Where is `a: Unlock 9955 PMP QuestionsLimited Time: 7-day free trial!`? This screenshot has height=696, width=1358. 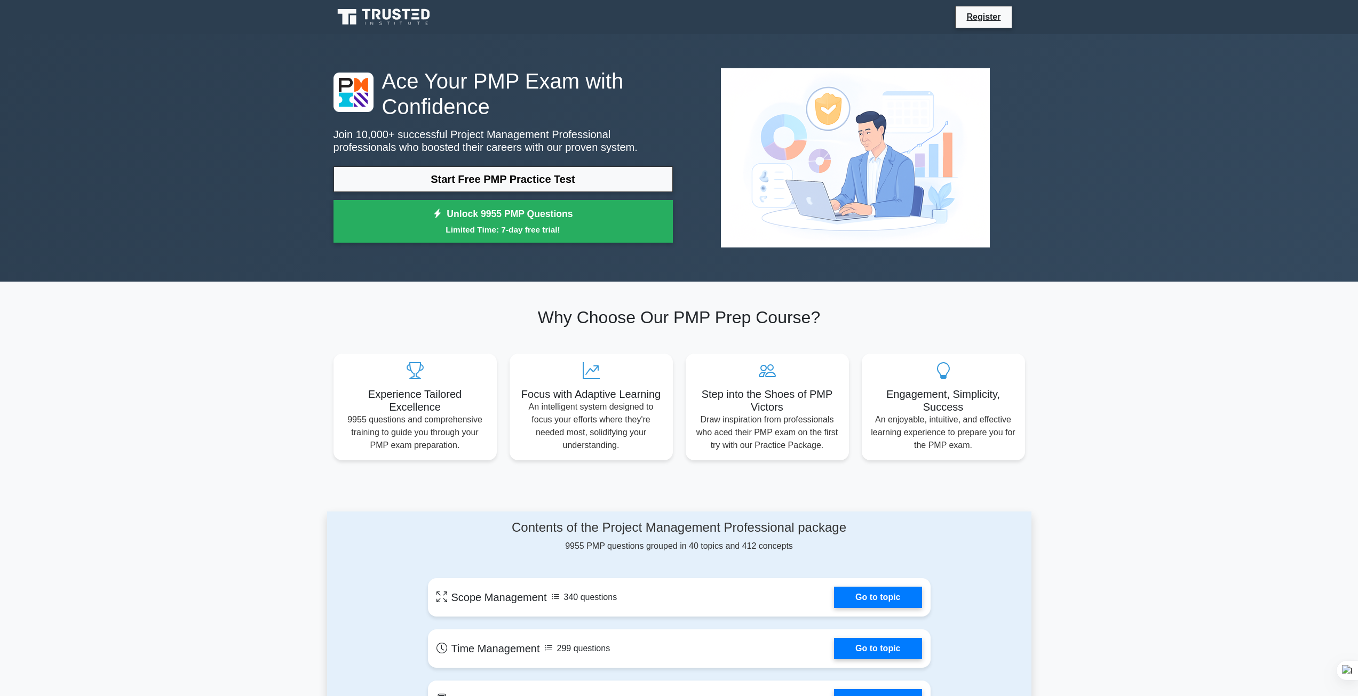
a: Unlock 9955 PMP QuestionsLimited Time: 7-day free trial! is located at coordinates (503, 221).